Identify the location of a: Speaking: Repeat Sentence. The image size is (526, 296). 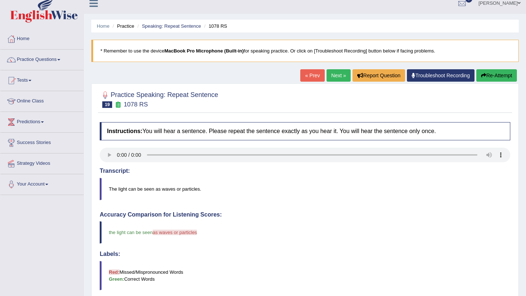
(171, 26).